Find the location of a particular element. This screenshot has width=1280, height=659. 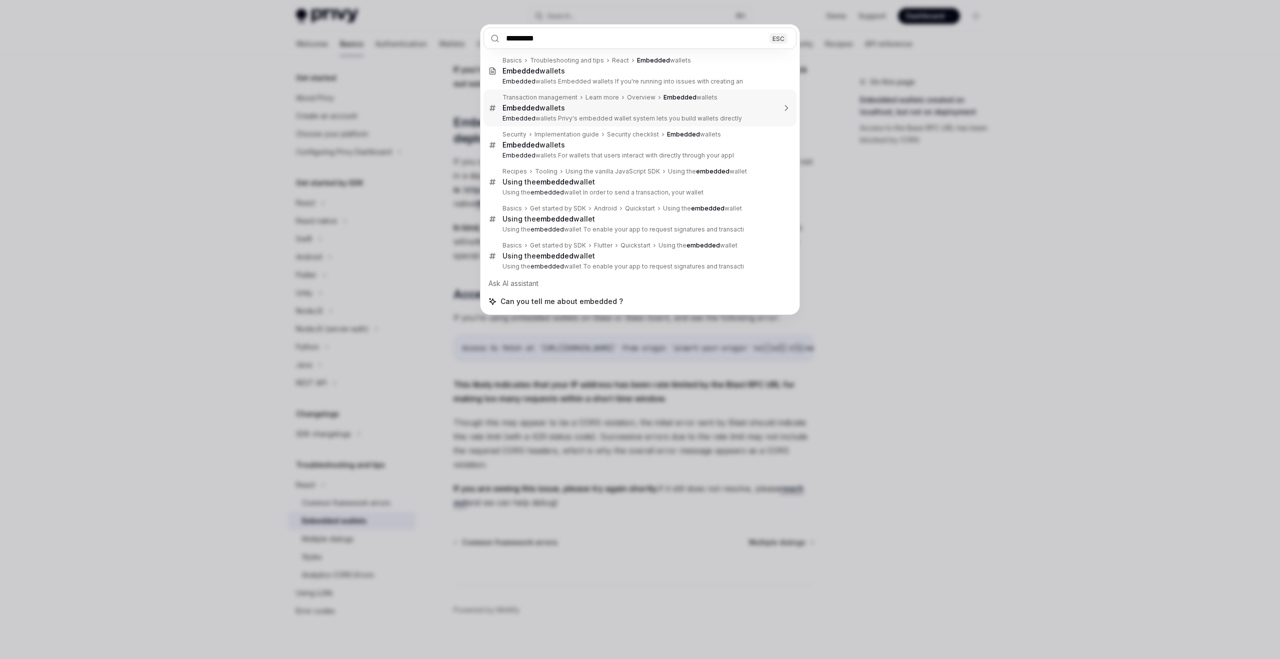

div: Ask AI assistant is located at coordinates (640, 283).